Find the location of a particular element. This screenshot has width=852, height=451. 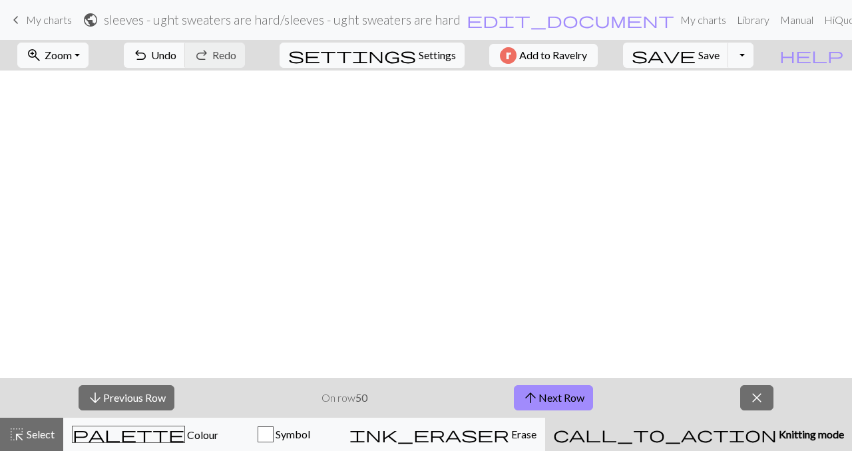

h2: sleeves - ught sweaters are hard / sleeves - ught sweaters are hard is located at coordinates (282, 19).